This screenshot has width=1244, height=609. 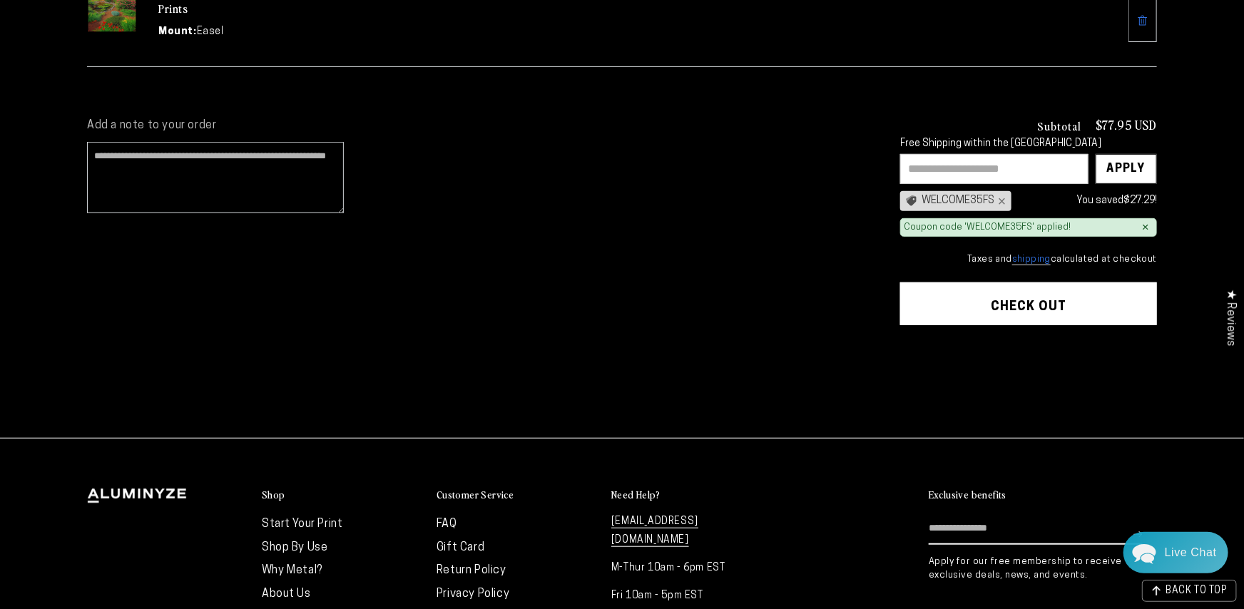 I want to click on a: Privacy Policy, so click(x=473, y=594).